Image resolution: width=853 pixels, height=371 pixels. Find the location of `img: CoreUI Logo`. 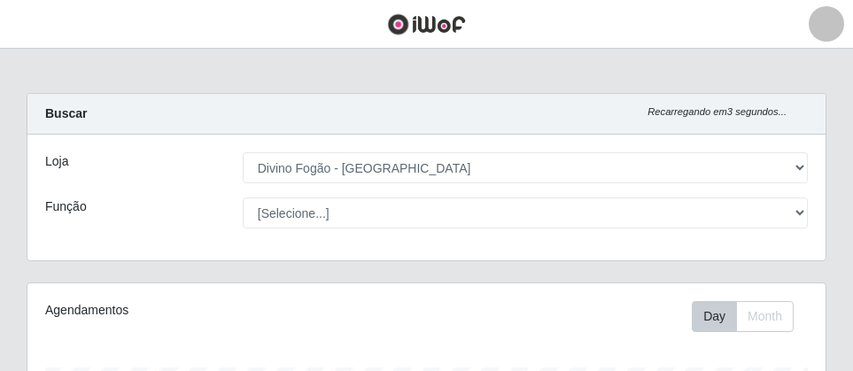

img: CoreUI Logo is located at coordinates (426, 24).